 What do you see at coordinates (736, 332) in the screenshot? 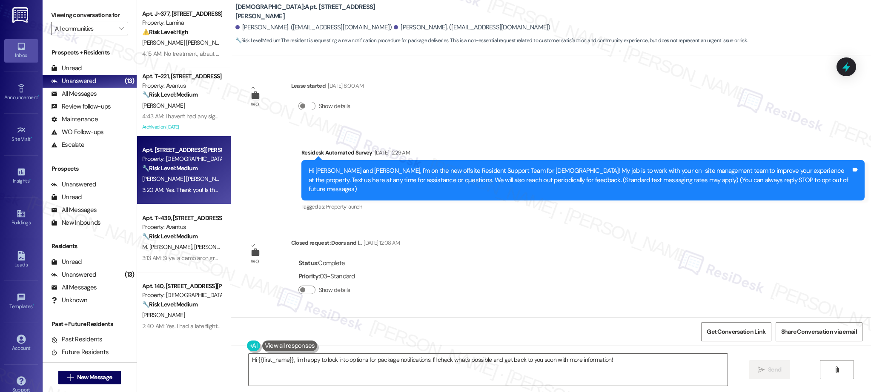
I see `button: Get Conversation Link` at bounding box center [736, 332].